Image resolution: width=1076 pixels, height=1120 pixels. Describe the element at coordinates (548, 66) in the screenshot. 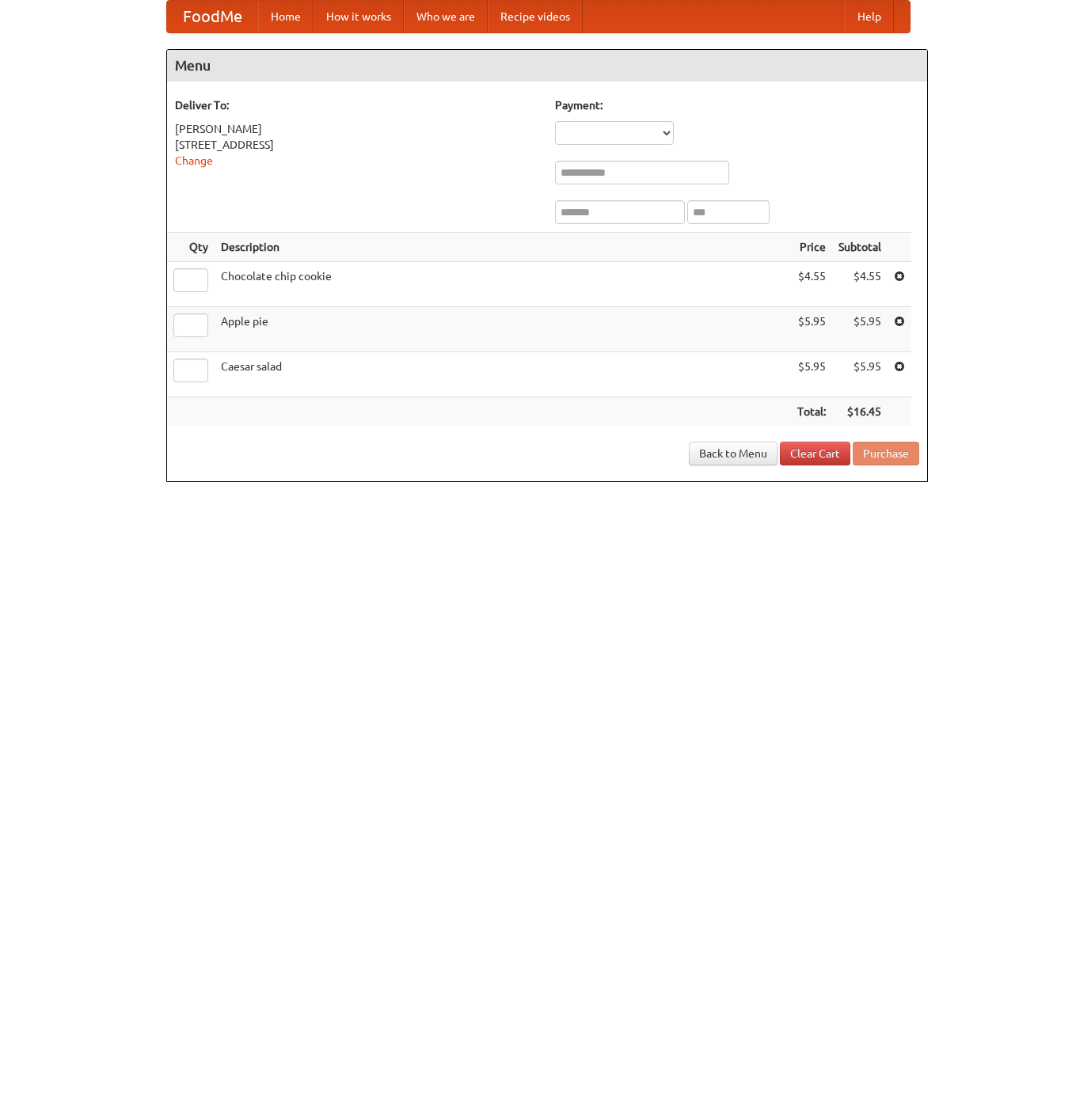

I see `h4: Menu` at that location.